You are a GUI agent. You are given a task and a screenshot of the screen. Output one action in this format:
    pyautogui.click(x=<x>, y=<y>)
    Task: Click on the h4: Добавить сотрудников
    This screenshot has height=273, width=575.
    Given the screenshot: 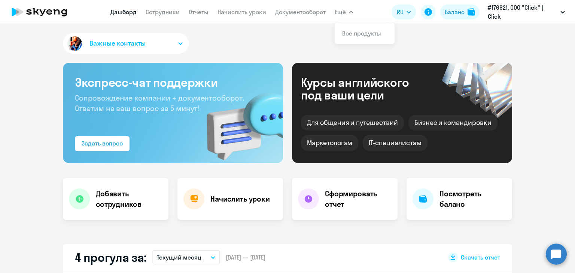 What is the action you would take?
    pyautogui.click(x=129, y=199)
    